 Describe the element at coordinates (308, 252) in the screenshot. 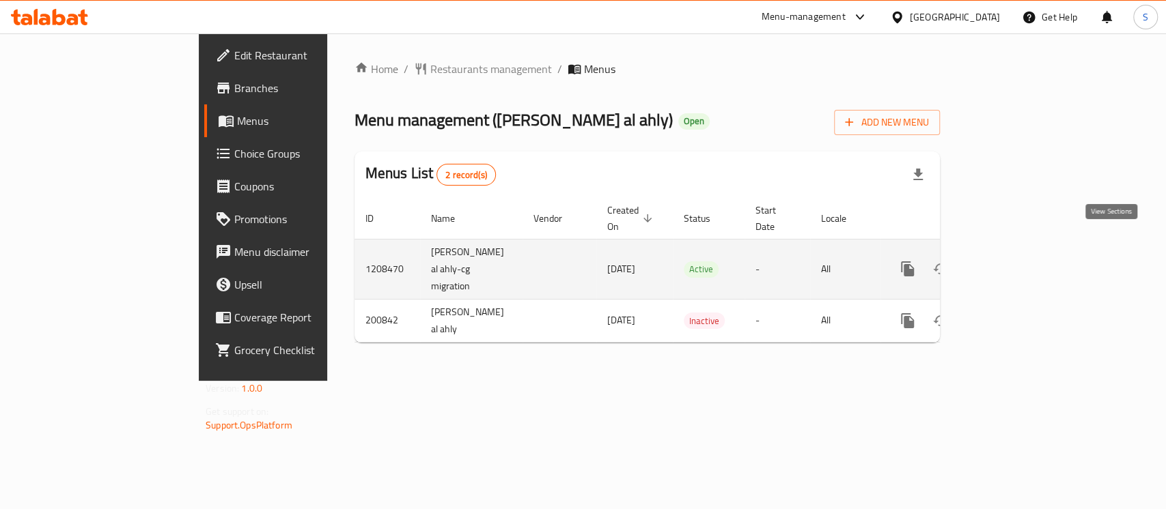

I see `span: Menu disclaimer` at that location.